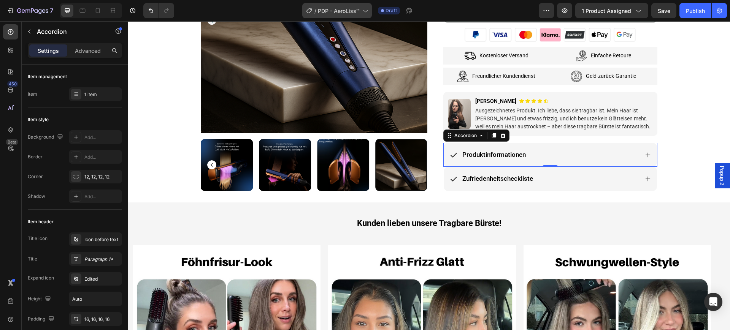 Image resolution: width=730 pixels, height=330 pixels. Describe the element at coordinates (102, 279) in the screenshot. I see `div: Edited` at that location.